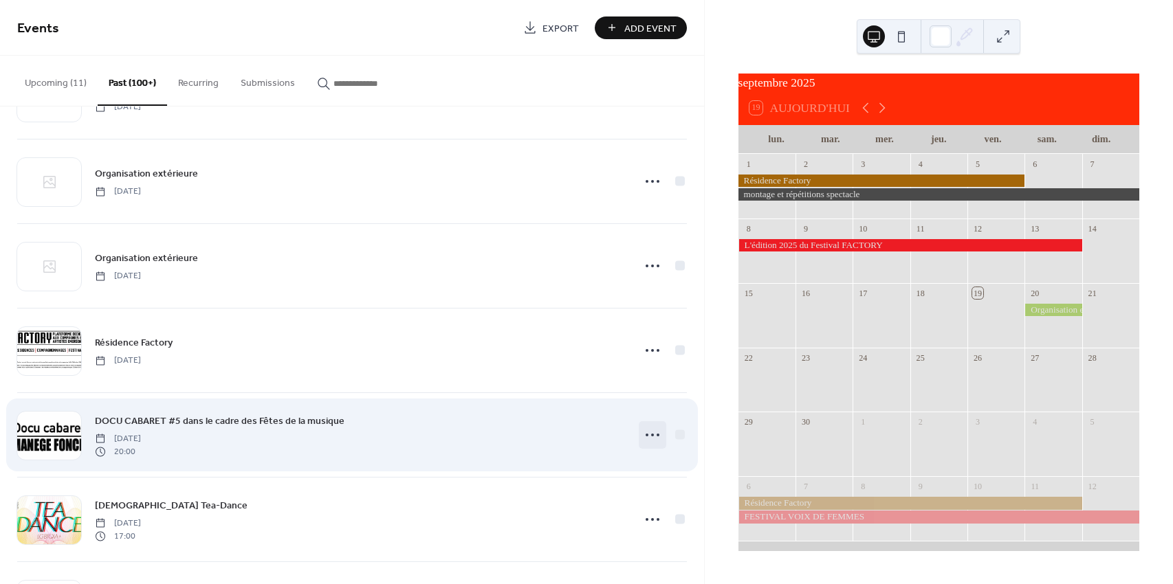 The image size is (1173, 584). Describe the element at coordinates (38, 28) in the screenshot. I see `span: Events` at that location.